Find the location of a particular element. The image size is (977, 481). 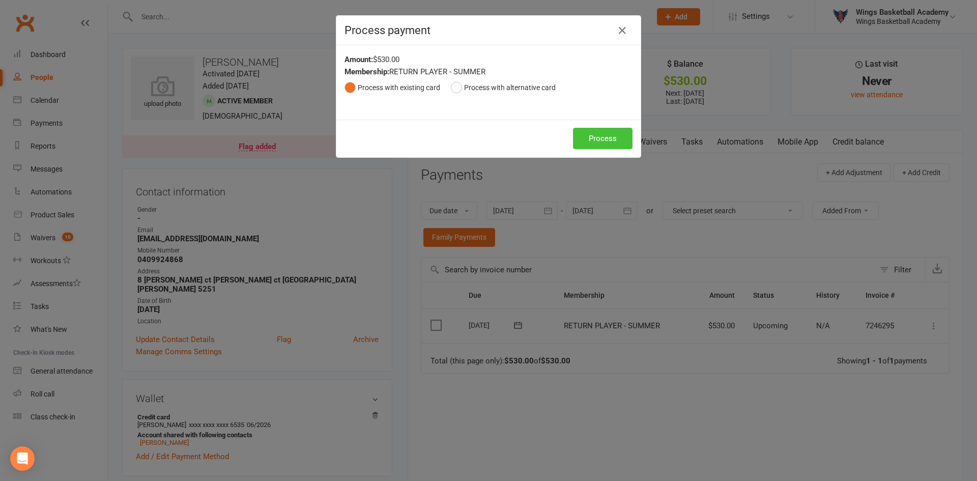

div: $530.00 is located at coordinates (489, 60).